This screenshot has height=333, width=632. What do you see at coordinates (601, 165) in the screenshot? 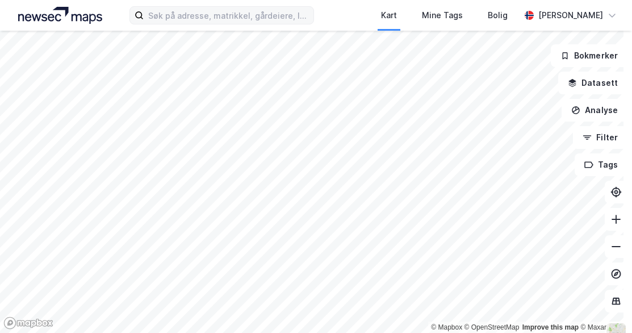
I see `button: Tags` at bounding box center [601, 165].